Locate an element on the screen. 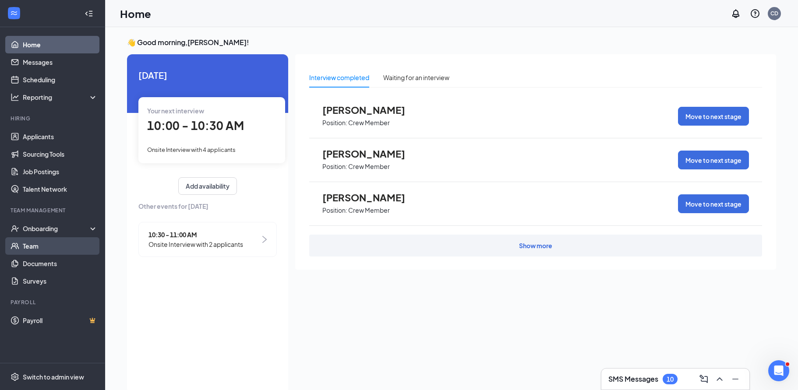 This screenshot has height=390, width=798. button: ChevronUp is located at coordinates (720, 379).